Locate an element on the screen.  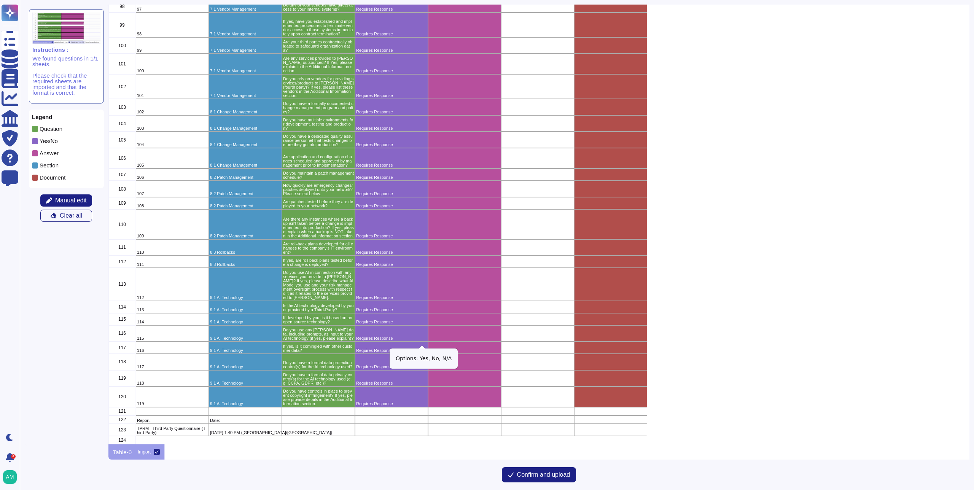
div: 113 is located at coordinates (122, 284).